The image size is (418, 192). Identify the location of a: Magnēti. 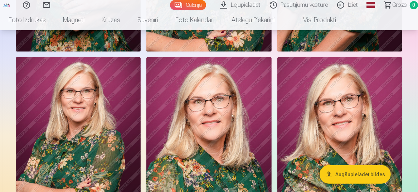
(74, 20).